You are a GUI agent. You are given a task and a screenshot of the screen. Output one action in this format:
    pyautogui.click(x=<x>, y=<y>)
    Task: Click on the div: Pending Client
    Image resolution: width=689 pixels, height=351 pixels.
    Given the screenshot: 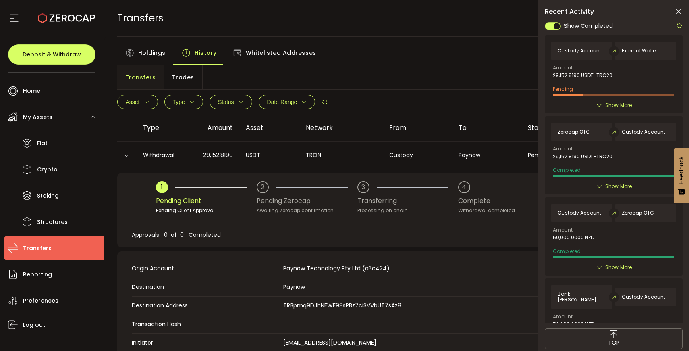 What is the action you would take?
    pyautogui.click(x=206, y=201)
    